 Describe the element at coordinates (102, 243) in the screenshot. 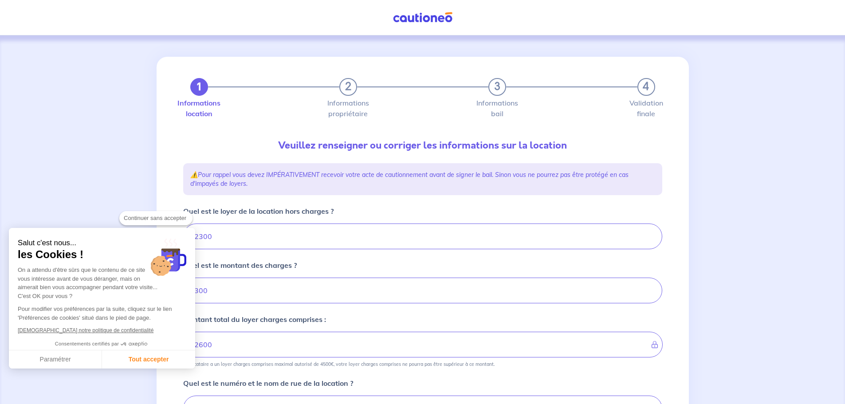

I see `small: Salut c'est nous...` at that location.